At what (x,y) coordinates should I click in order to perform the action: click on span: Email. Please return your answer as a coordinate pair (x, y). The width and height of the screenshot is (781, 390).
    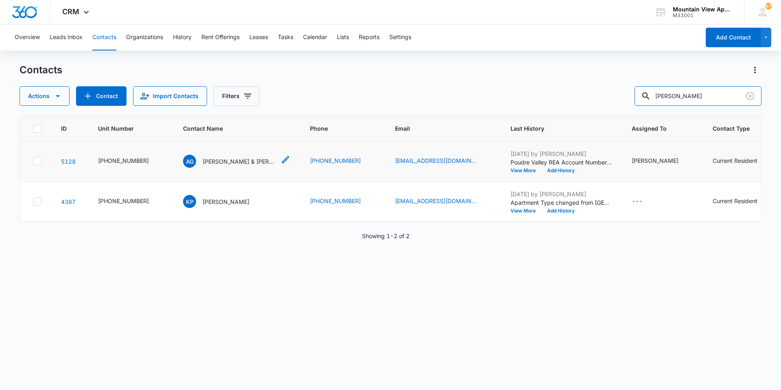
    Looking at the image, I should click on (437, 128).